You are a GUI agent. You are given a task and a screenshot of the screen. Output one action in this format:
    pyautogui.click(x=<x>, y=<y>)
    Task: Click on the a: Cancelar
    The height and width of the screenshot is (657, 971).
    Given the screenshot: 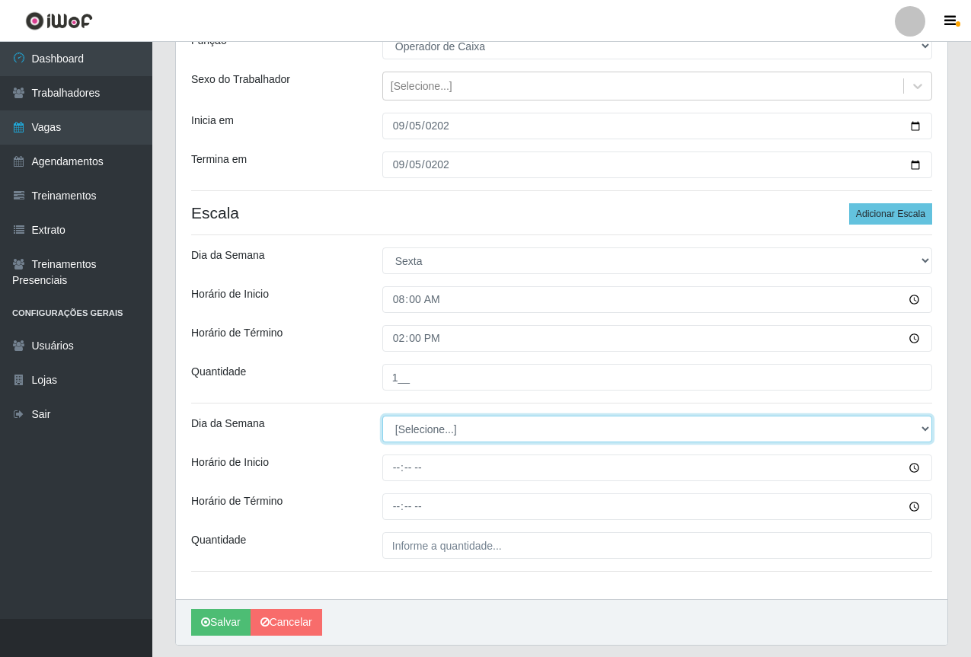 What is the action you would take?
    pyautogui.click(x=286, y=622)
    